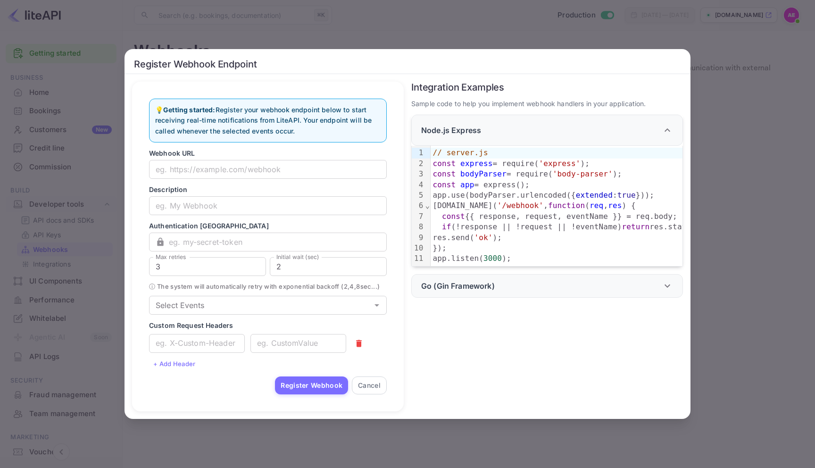 The height and width of the screenshot is (468, 815). Describe the element at coordinates (484, 174) in the screenshot. I see `span: bodyParser` at that location.